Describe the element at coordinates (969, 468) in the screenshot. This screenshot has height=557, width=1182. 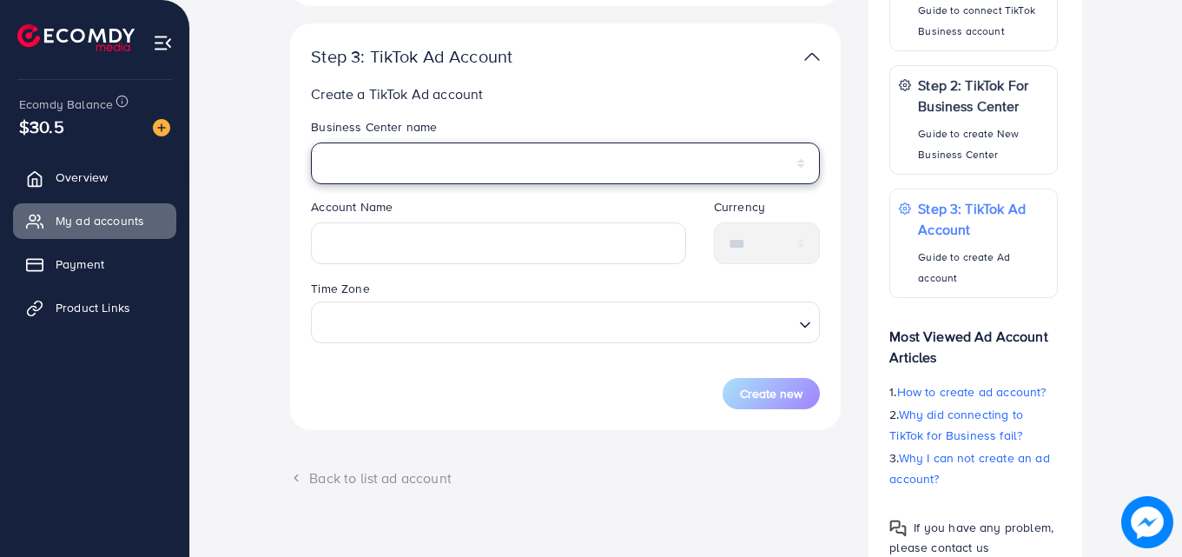
I see `span: Why I can not create an ad account?` at that location.